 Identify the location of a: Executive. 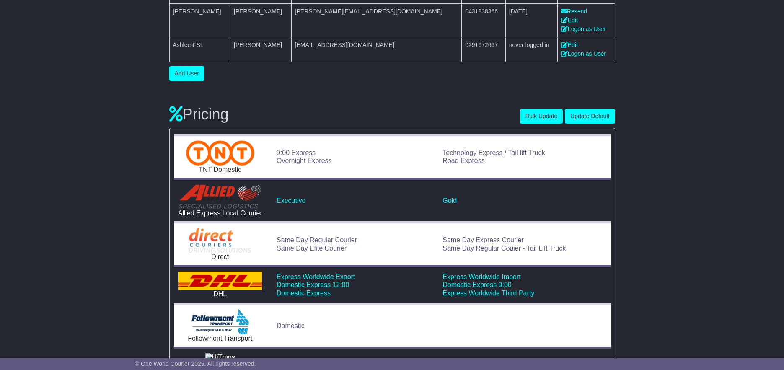
(291, 200).